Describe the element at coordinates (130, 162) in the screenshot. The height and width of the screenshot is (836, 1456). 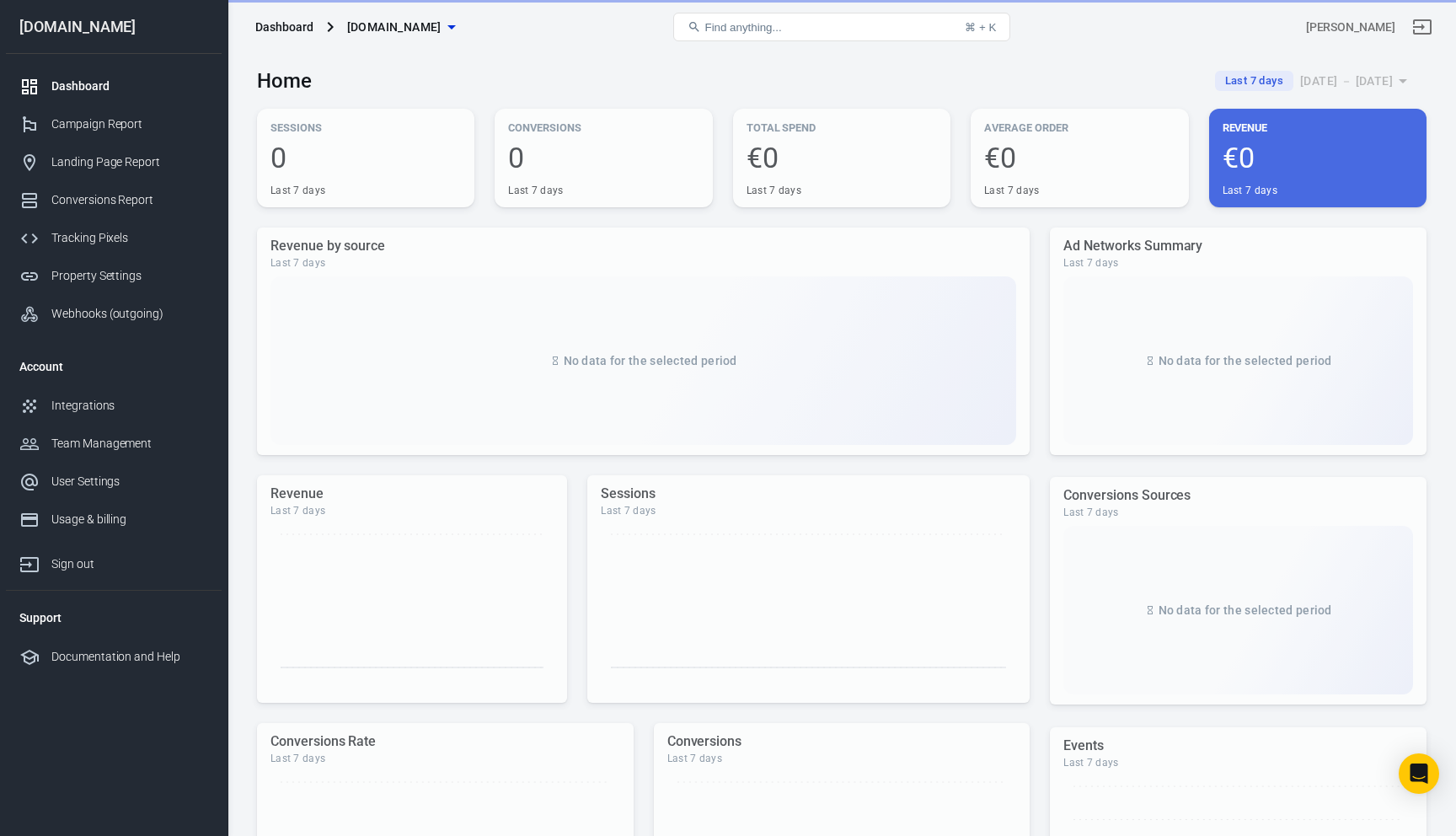
I see `div: Landing Page Report` at that location.